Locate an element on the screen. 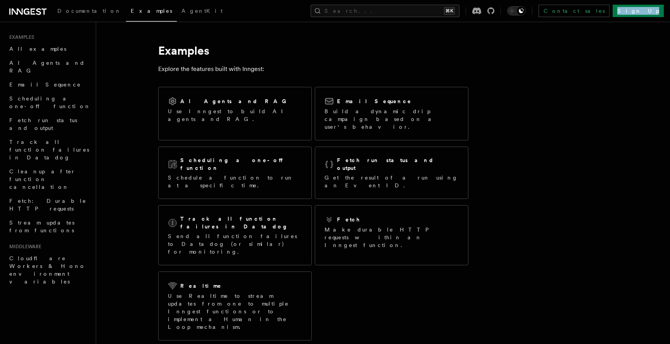 The height and width of the screenshot is (344, 670). p: Schedule a function to run at a specific time. is located at coordinates (235, 182).